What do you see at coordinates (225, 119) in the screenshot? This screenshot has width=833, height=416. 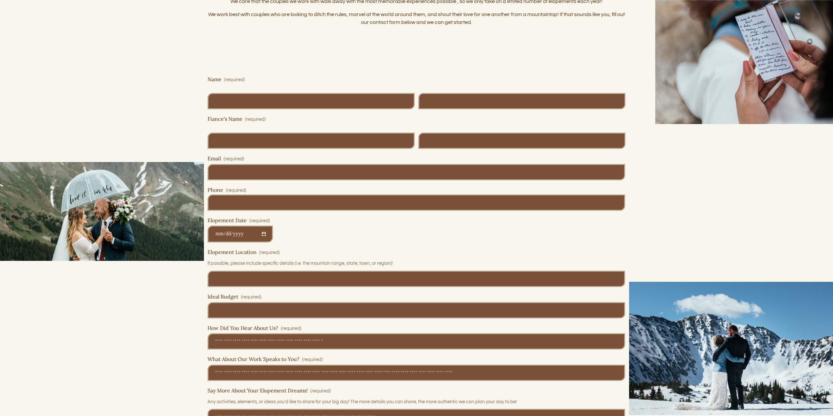 I see `span: Fiance's Name` at bounding box center [225, 119].